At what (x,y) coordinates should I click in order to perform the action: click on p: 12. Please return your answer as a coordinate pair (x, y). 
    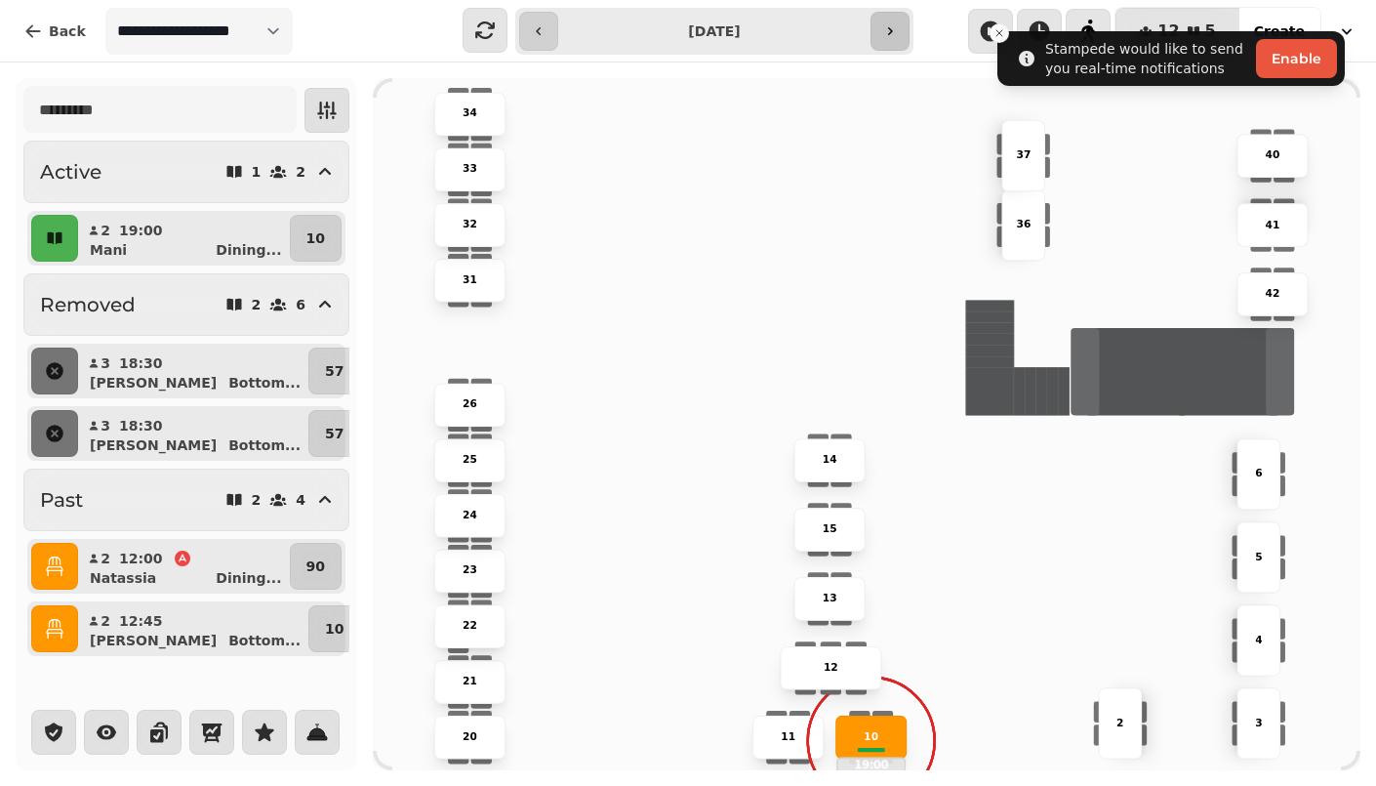
    Looking at the image, I should click on (831, 668).